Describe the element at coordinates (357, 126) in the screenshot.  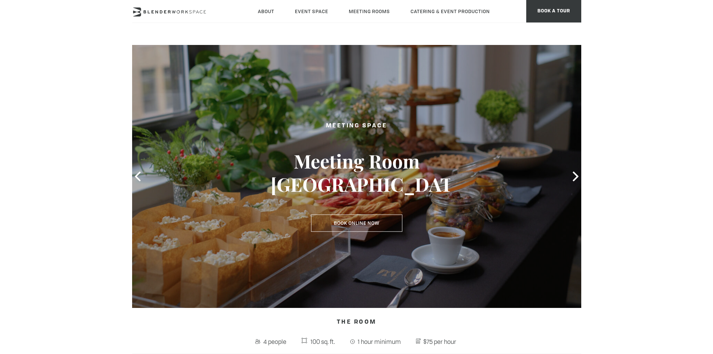
I see `h2: Meeting Space` at that location.